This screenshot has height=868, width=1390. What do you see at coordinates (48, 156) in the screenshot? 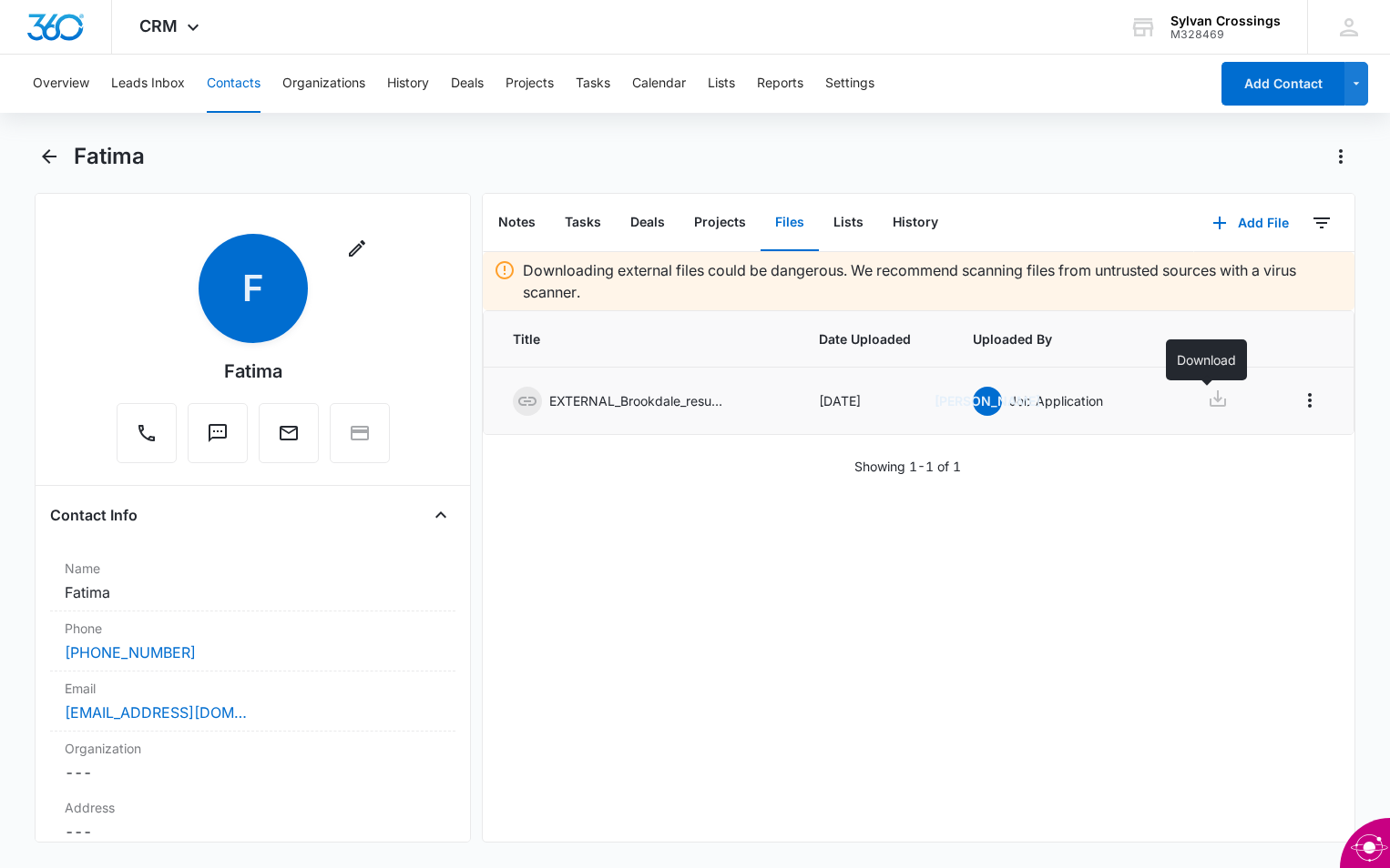
I see `button: Back` at bounding box center [48, 156].